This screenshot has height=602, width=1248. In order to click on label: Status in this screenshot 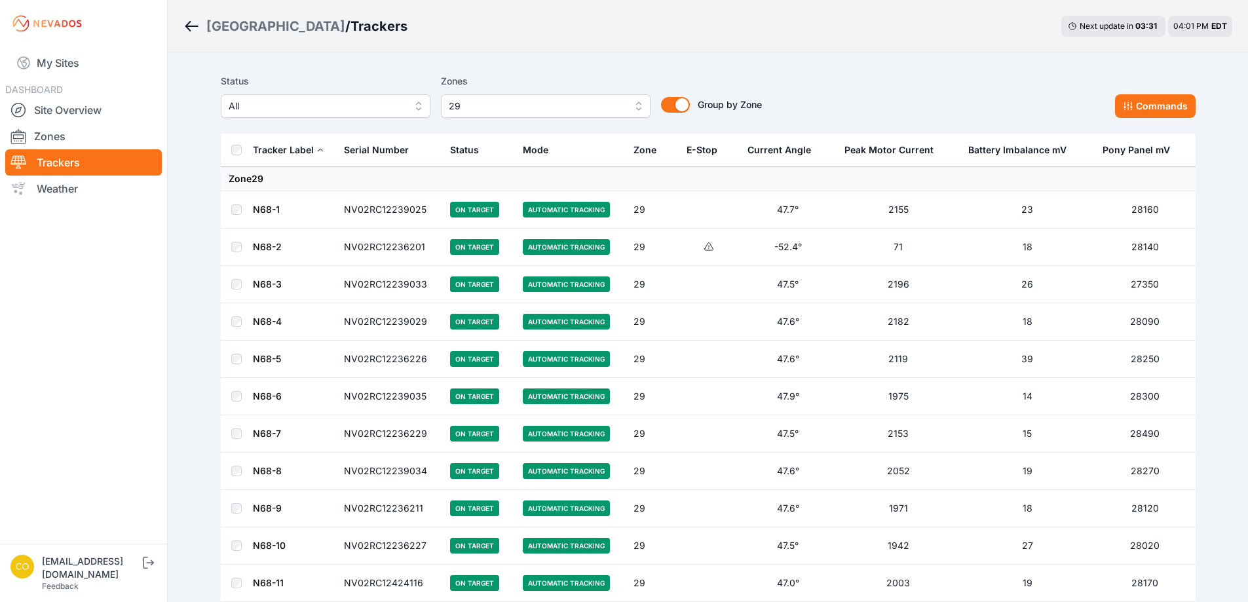, I will do `click(326, 81)`.